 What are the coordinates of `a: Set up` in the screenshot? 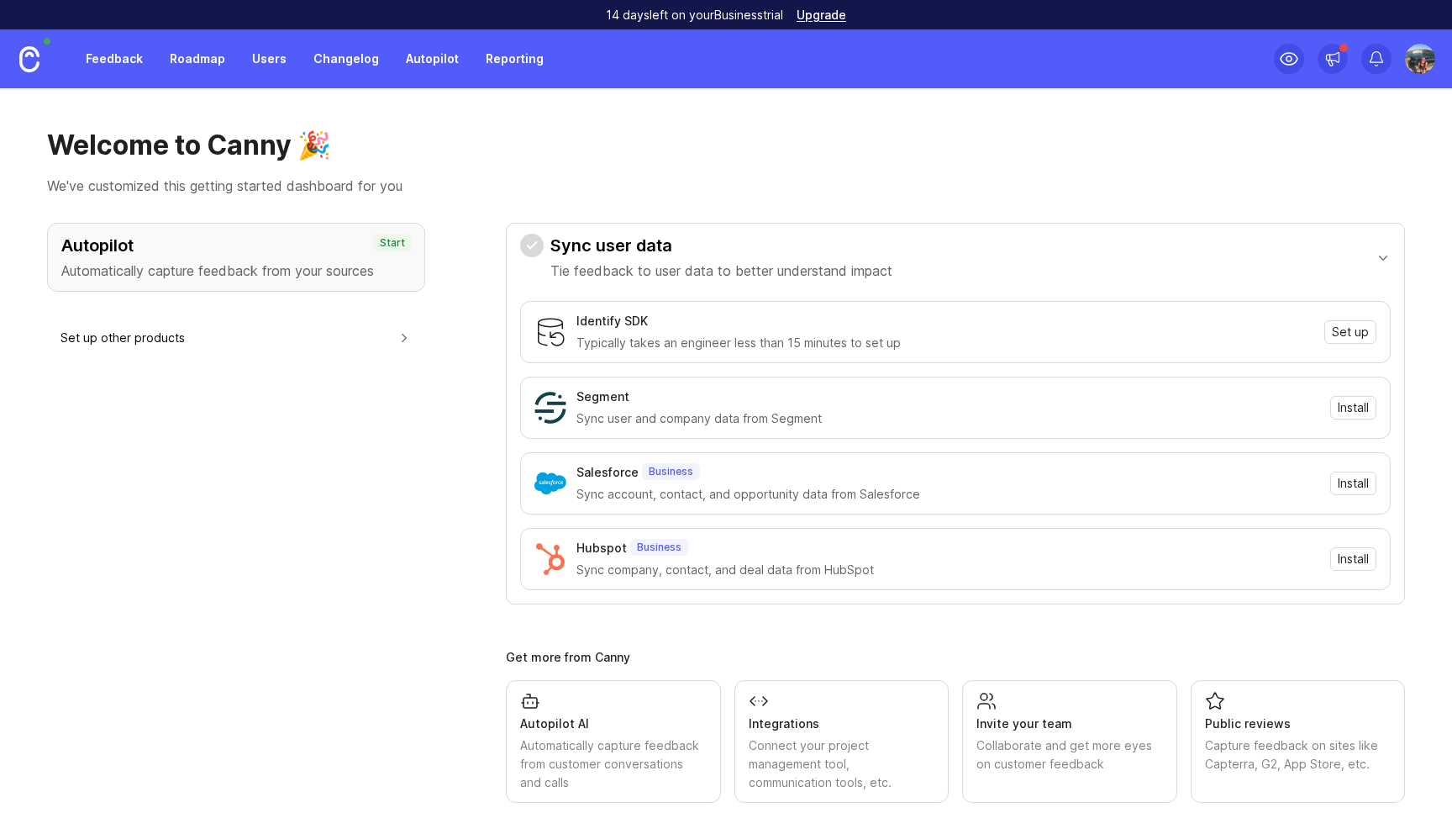 It's located at (1350, 332).